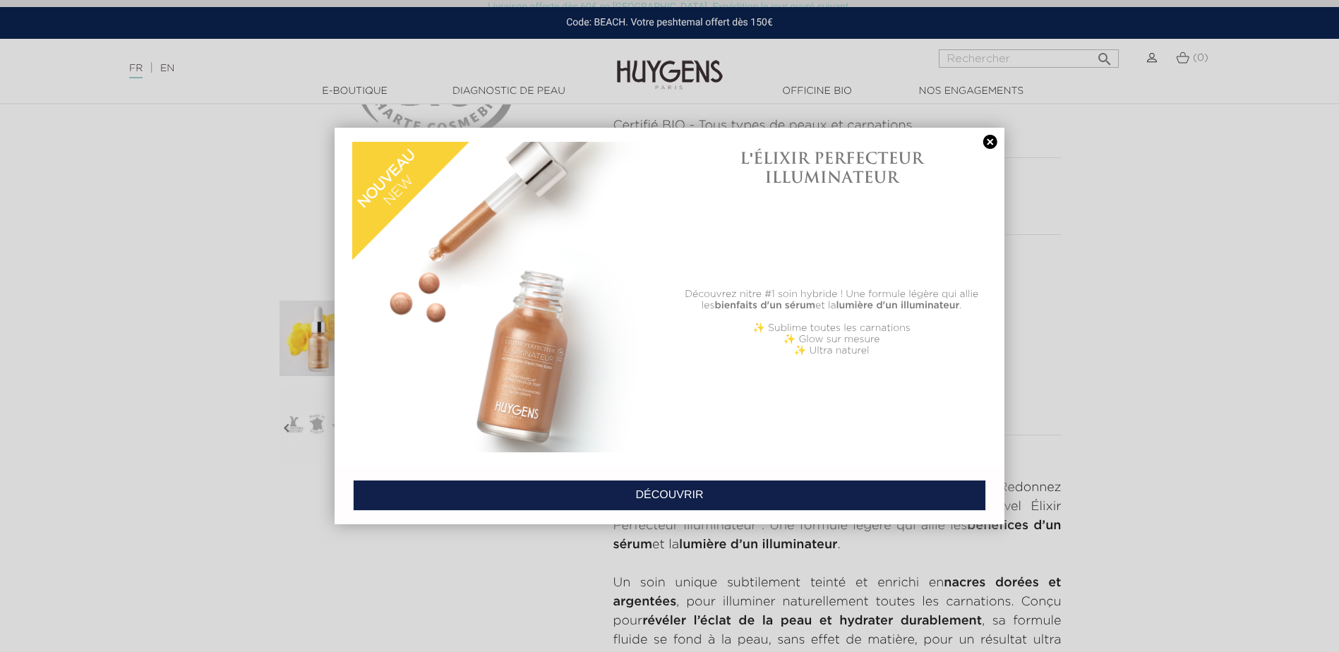 This screenshot has width=1339, height=652. What do you see at coordinates (764, 306) in the screenshot?
I see `b: bienfaits d'un sérum` at bounding box center [764, 306].